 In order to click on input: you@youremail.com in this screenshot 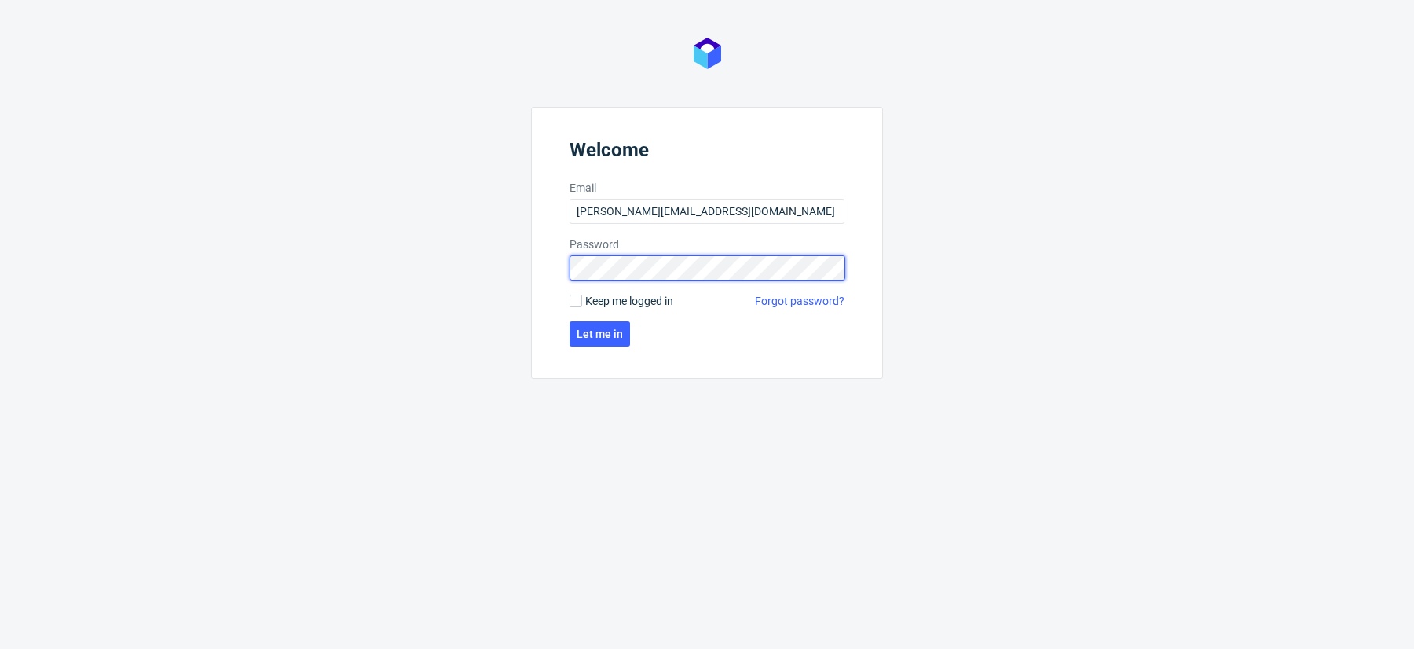, I will do `click(707, 211)`.